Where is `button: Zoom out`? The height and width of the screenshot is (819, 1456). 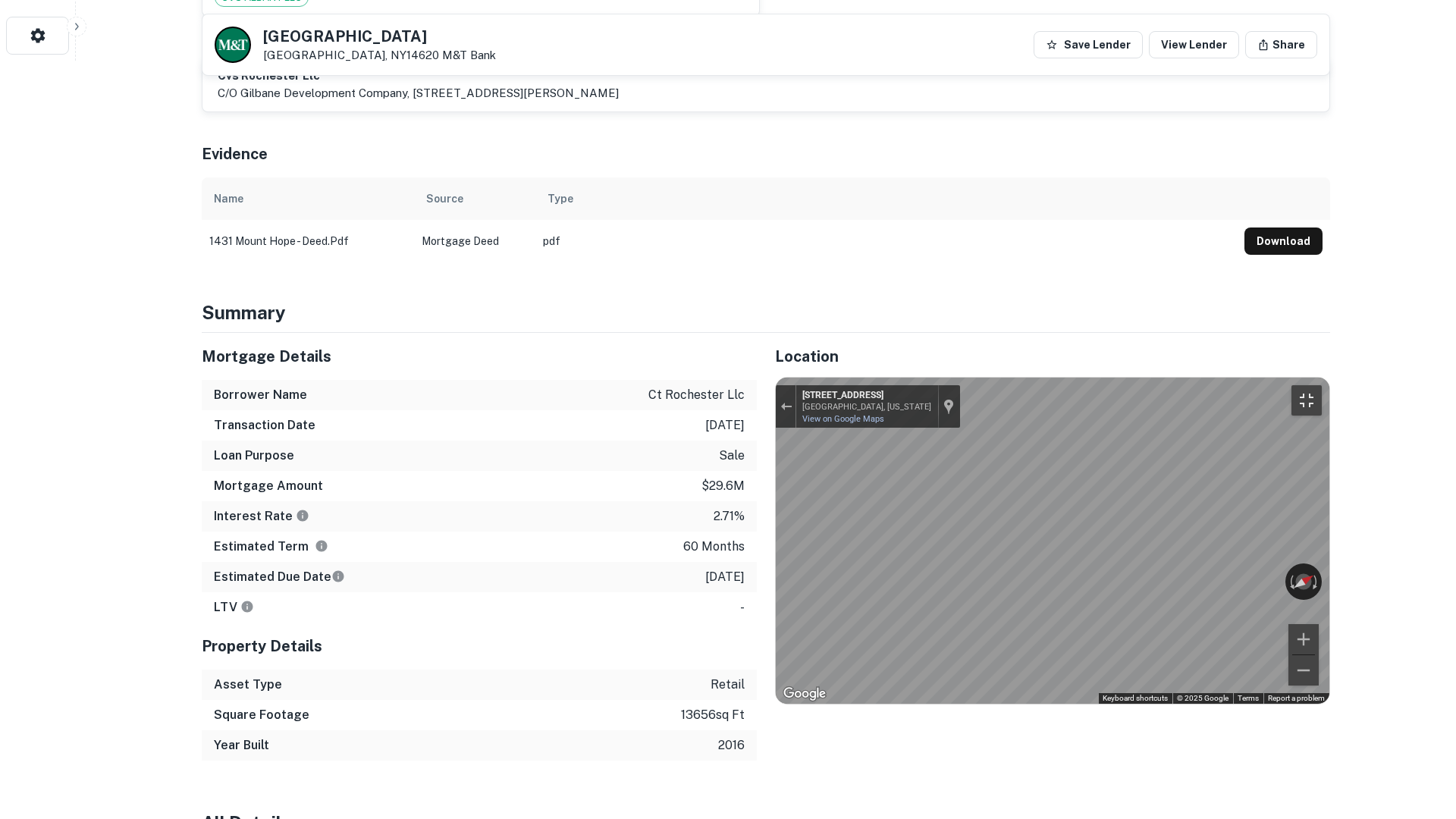
button: Zoom out is located at coordinates (1304, 670).